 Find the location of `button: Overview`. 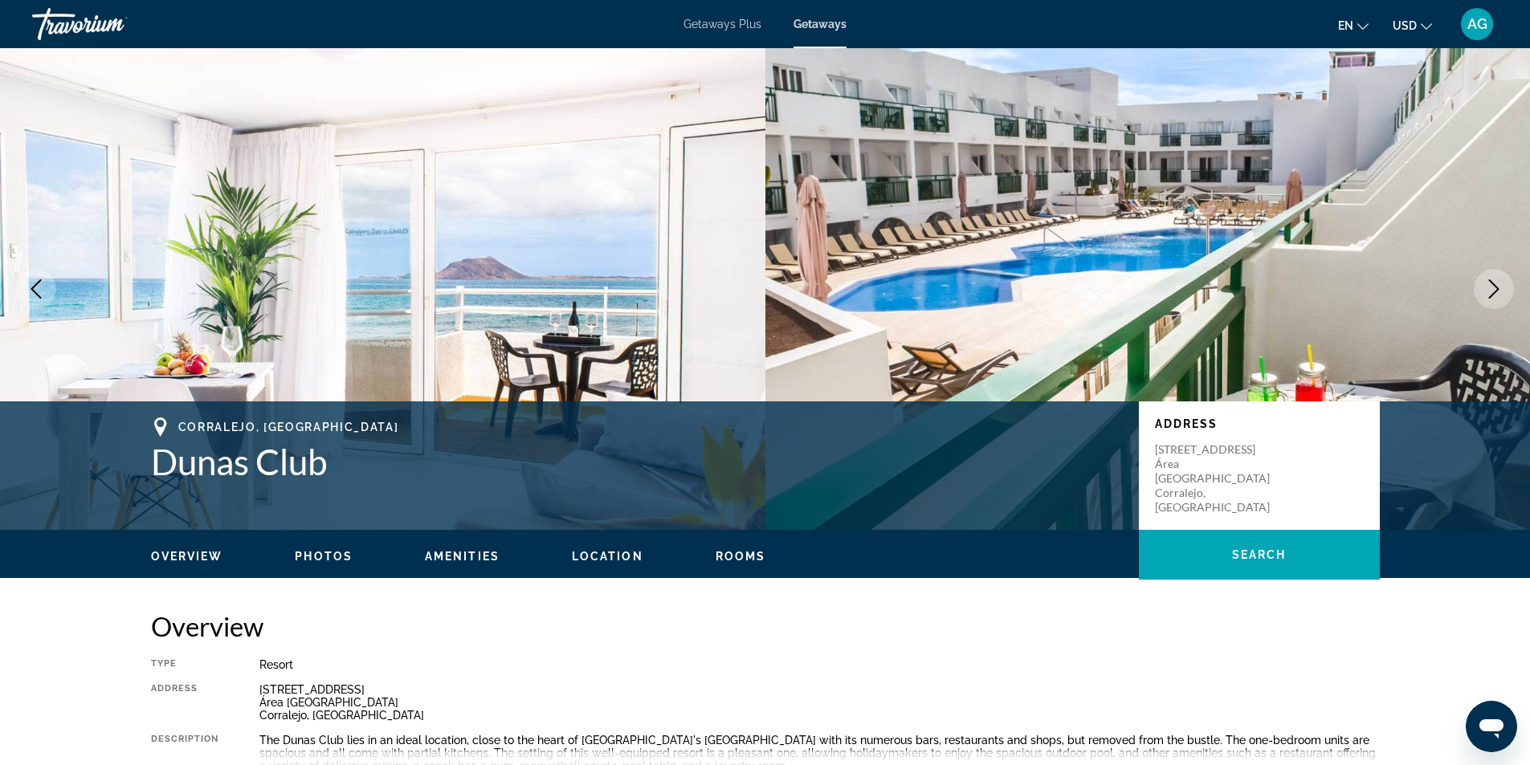

button: Overview is located at coordinates (187, 556).